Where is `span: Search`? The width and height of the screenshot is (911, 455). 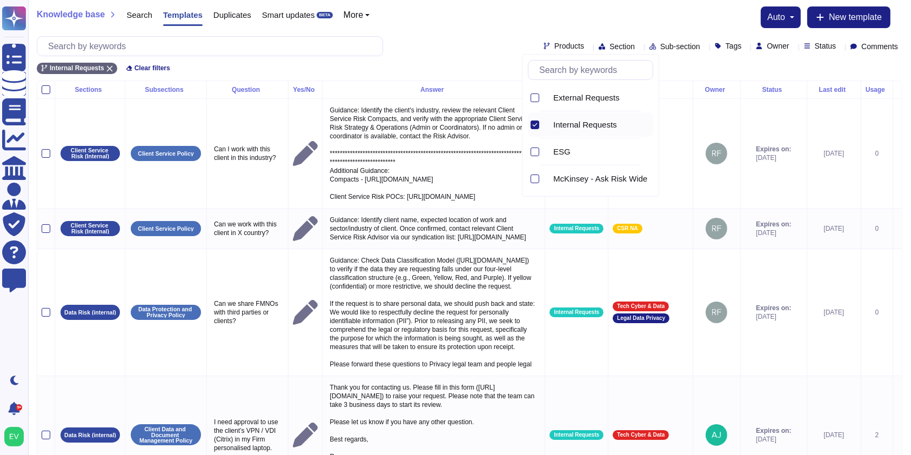
span: Search is located at coordinates (139, 15).